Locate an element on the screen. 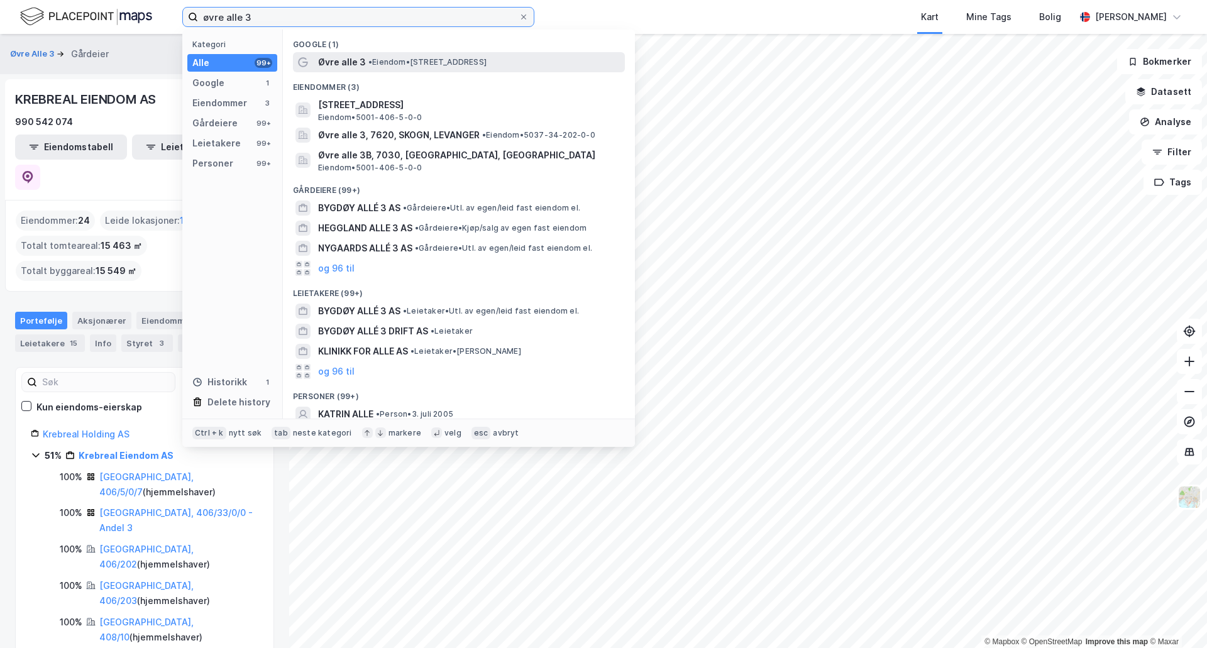 This screenshot has height=648, width=1207. div: Leide lokasjoner : is located at coordinates (145, 221).